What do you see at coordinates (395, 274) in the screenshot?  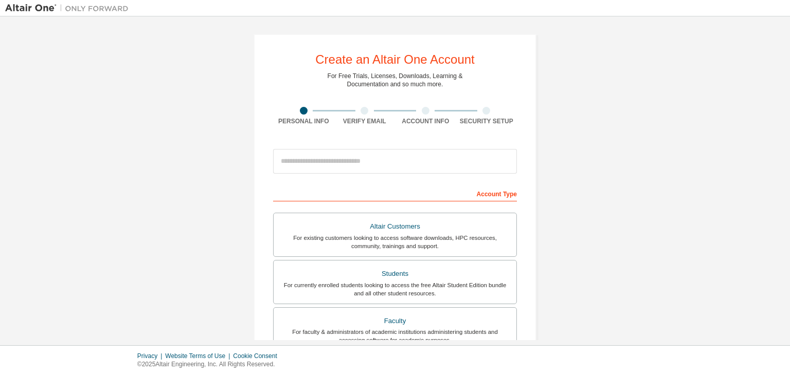 I see `div: Students` at bounding box center [395, 274].